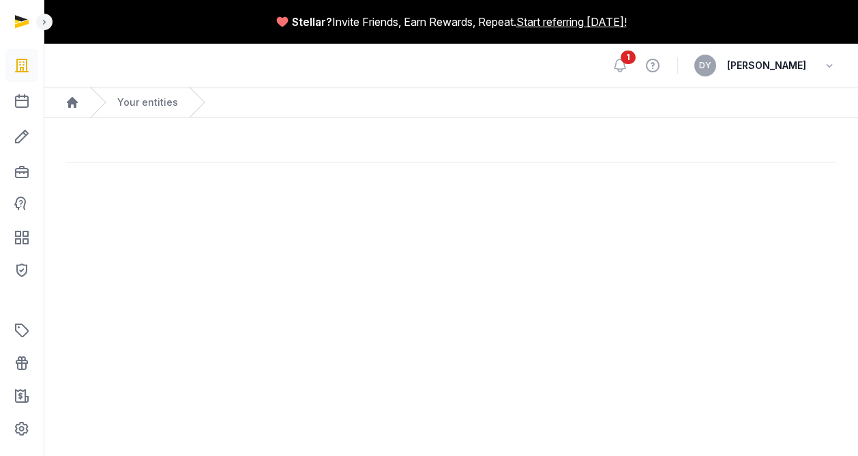 This screenshot has height=456, width=858. I want to click on span: 1, so click(628, 57).